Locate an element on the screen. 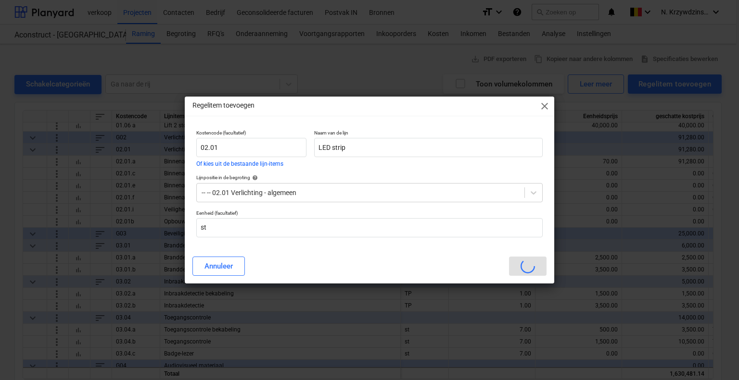 The image size is (739, 380). p: Naam van de lijn is located at coordinates (428, 134).